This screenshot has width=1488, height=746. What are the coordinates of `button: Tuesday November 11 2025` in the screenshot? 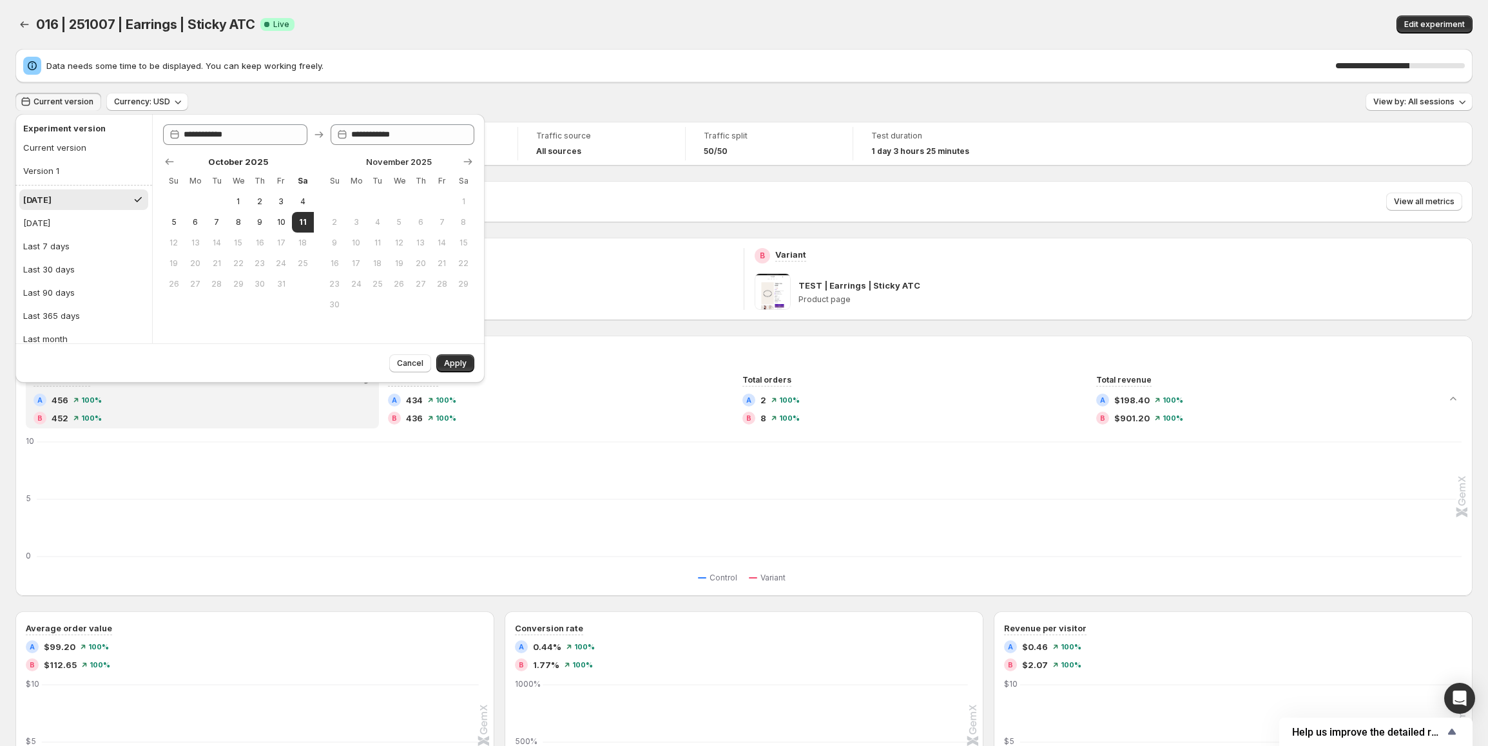 It's located at (377, 243).